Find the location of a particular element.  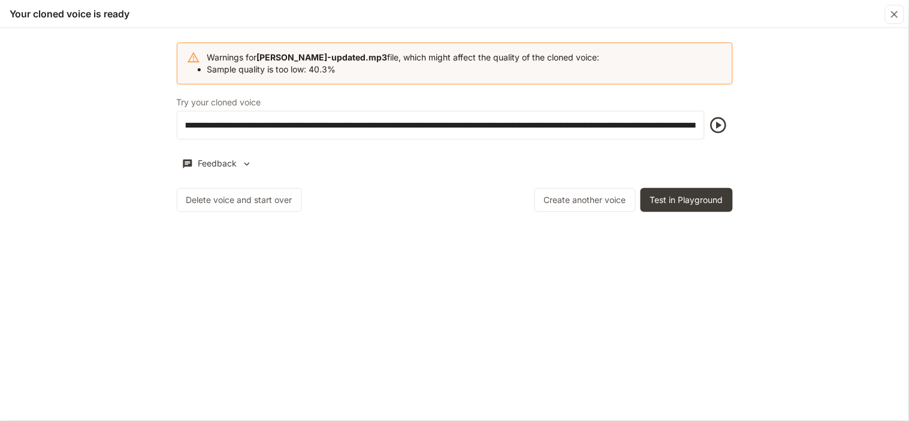

button: Create another voice is located at coordinates (585, 200).